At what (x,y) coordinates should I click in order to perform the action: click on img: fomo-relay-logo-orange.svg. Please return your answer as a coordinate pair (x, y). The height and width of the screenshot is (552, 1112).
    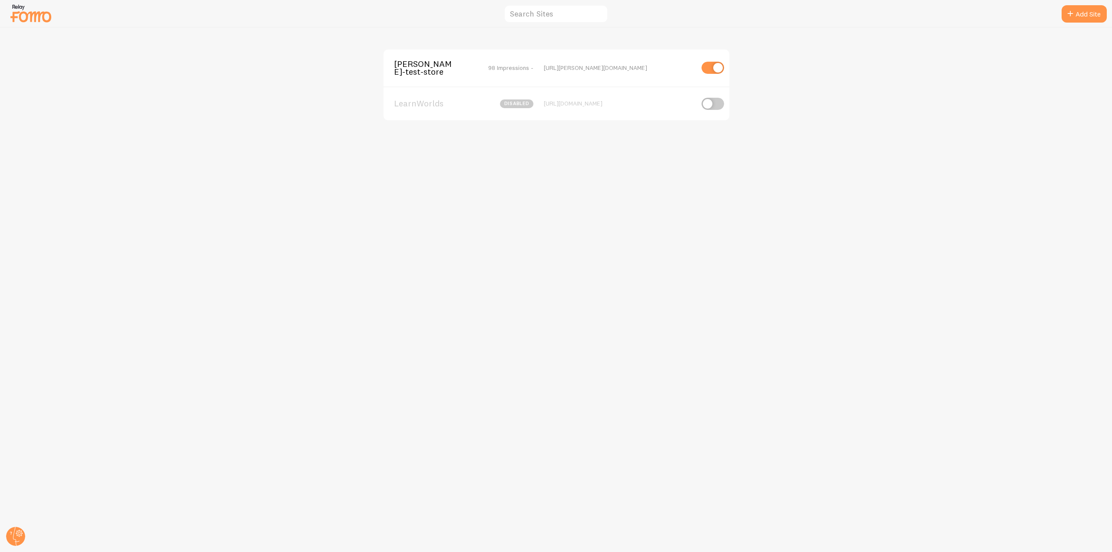
    Looking at the image, I should click on (31, 13).